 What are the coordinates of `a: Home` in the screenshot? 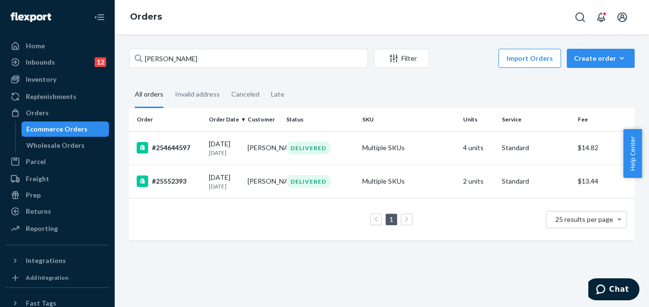 It's located at (57, 46).